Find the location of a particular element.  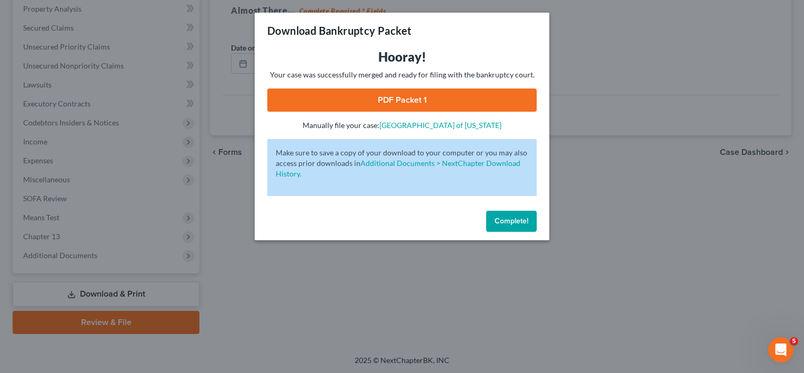

a: PDF Packet 1 is located at coordinates (402, 100).